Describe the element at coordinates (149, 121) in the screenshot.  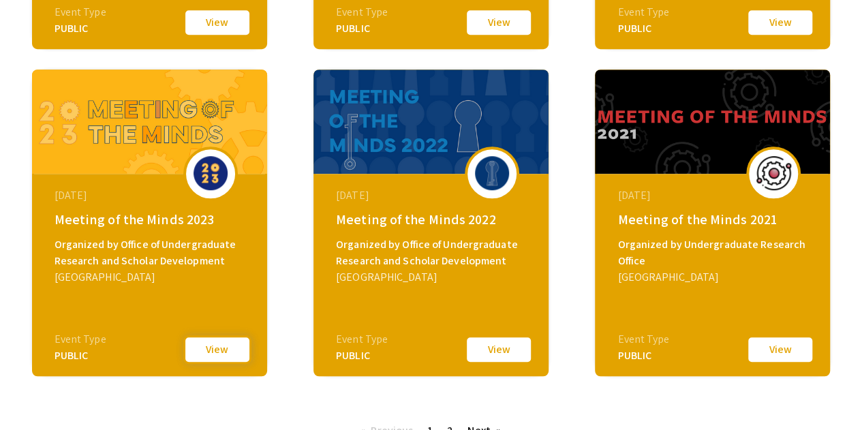
I see `img: meeting-of-the-minds-2023_eventCoverPhoto_4bd2c5__thumb.png` at that location.